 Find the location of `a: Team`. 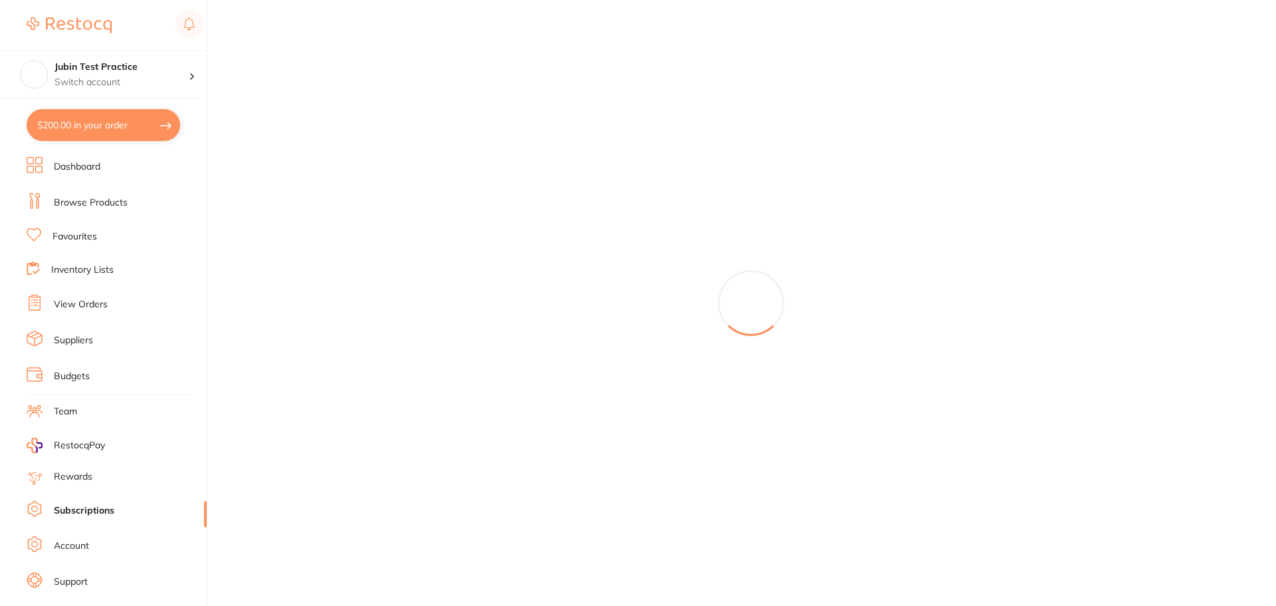

a: Team is located at coordinates (65, 411).